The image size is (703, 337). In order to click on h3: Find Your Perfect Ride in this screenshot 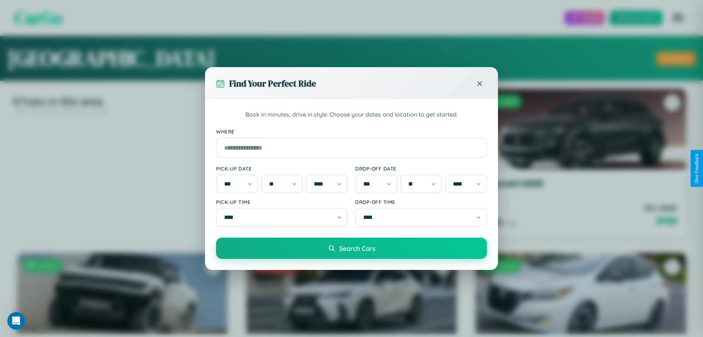, I will do `click(272, 83)`.